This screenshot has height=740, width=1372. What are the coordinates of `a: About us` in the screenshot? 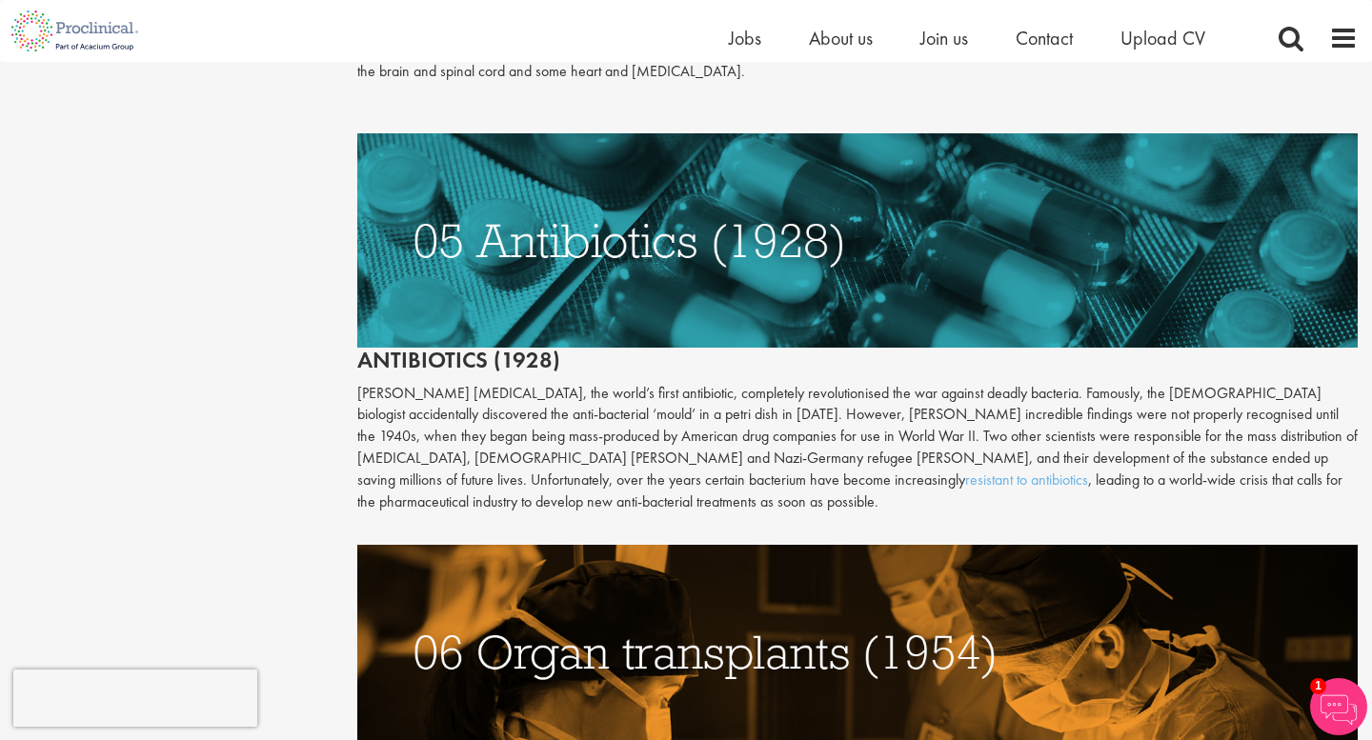 It's located at (840, 38).